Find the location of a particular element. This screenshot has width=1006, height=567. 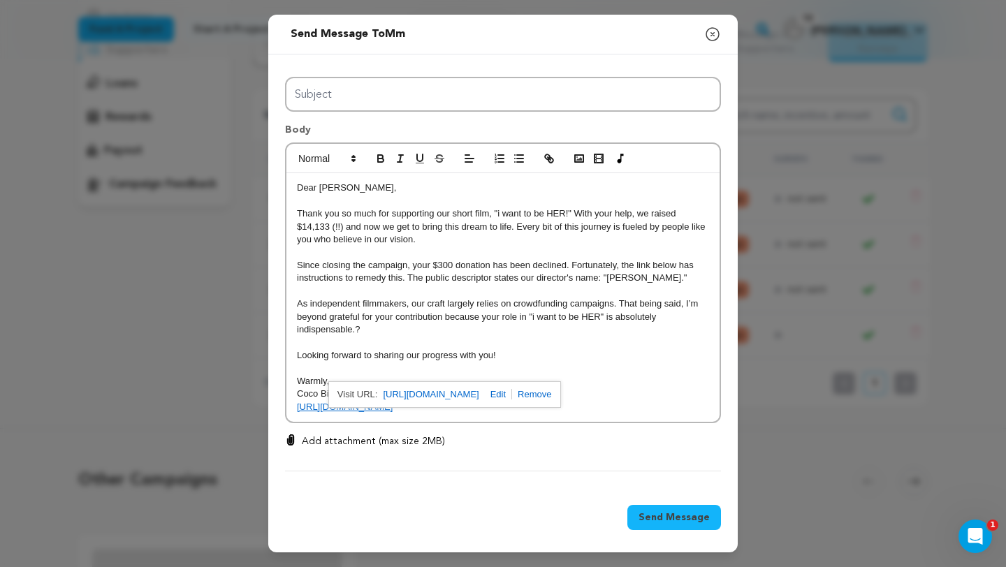

span: 1 is located at coordinates (993, 525).